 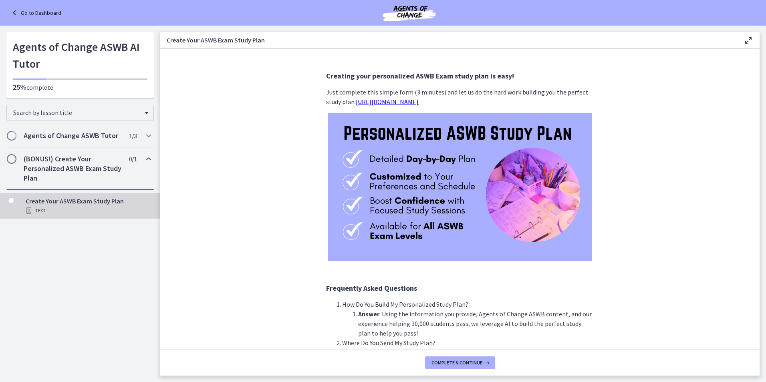 I want to click on a: Go to Dashboard, so click(x=35, y=13).